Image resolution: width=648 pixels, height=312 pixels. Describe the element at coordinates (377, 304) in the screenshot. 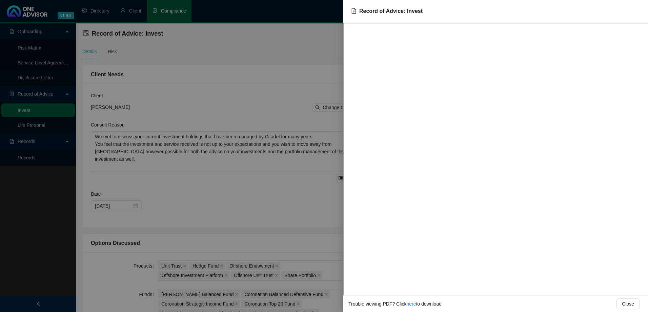

I see `span: Trouble viewing PDF? Click` at that location.